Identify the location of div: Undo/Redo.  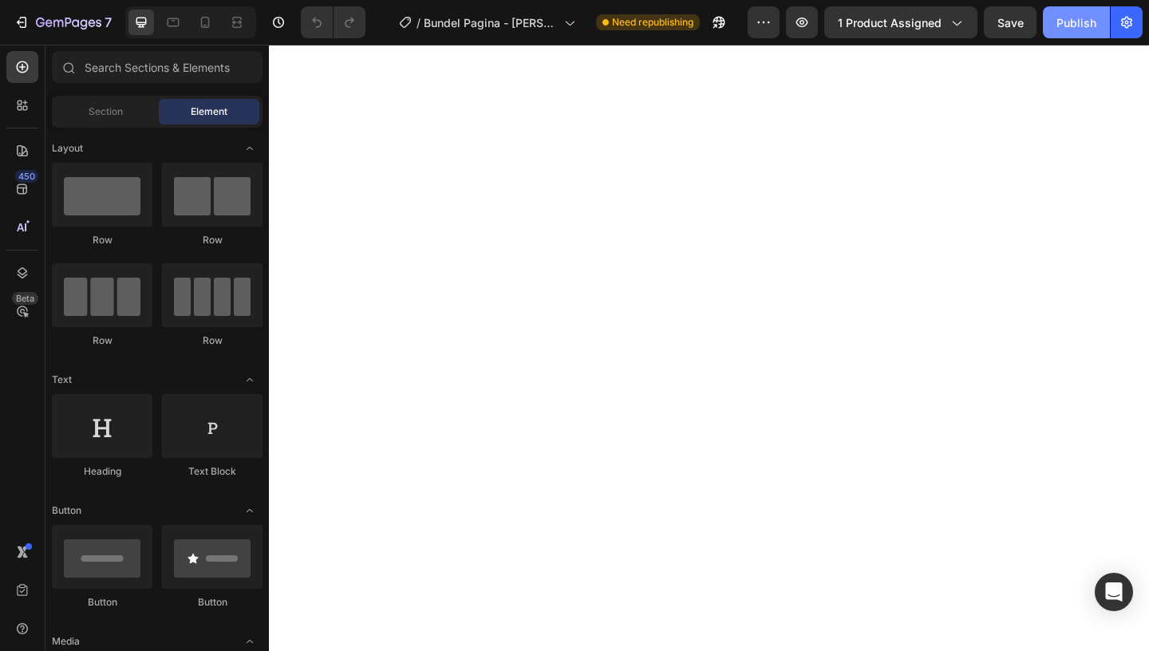
(333, 22).